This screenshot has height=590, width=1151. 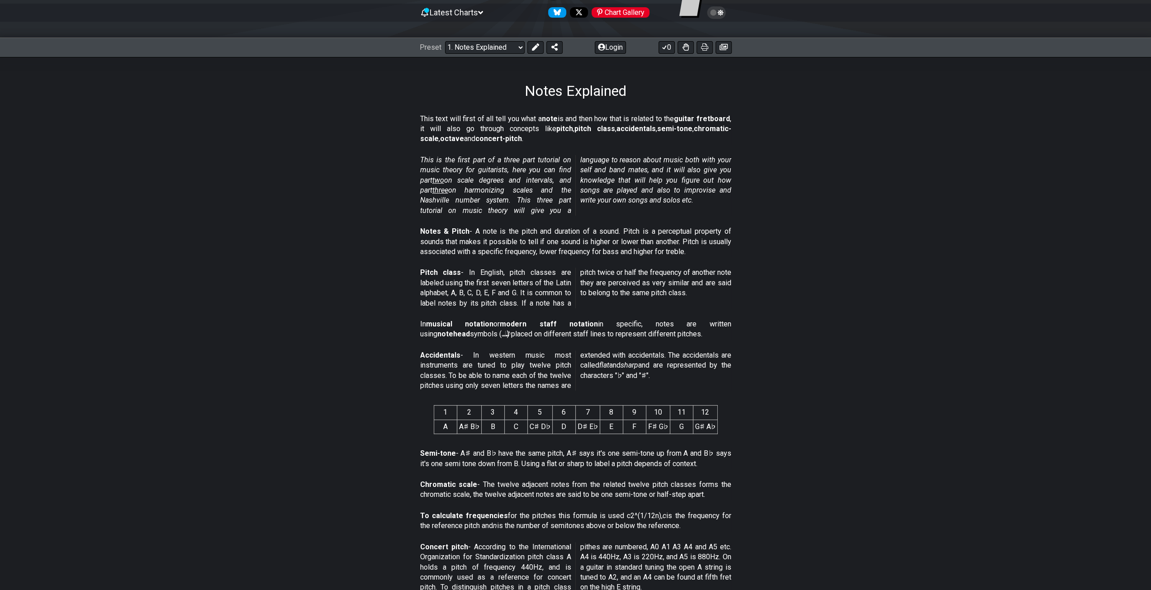 What do you see at coordinates (724, 48) in the screenshot?
I see `button: Create image` at bounding box center [724, 48].